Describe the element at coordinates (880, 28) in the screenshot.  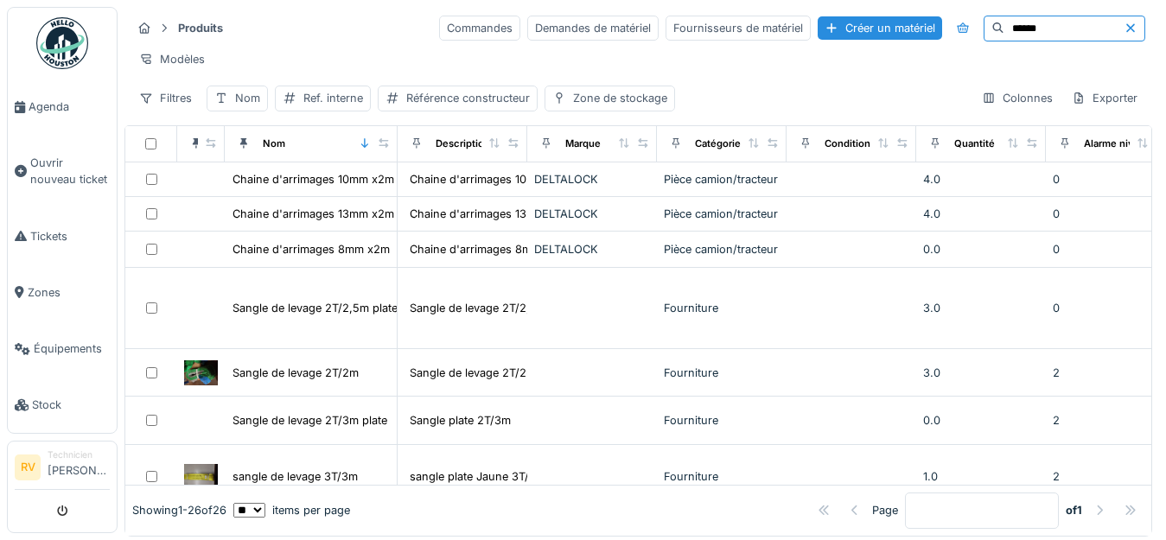
I see `div: Créer un matériel` at that location.